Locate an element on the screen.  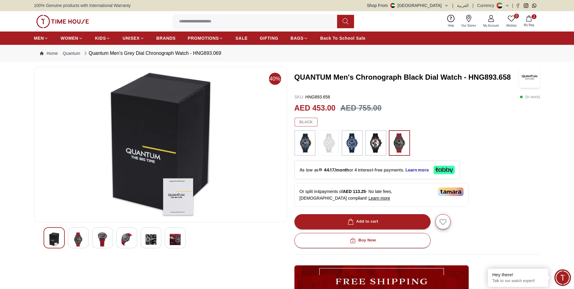
span: MEN is located at coordinates (39, 38).